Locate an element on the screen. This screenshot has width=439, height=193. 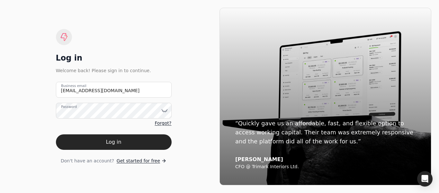
a: Get started for free is located at coordinates (141, 160).